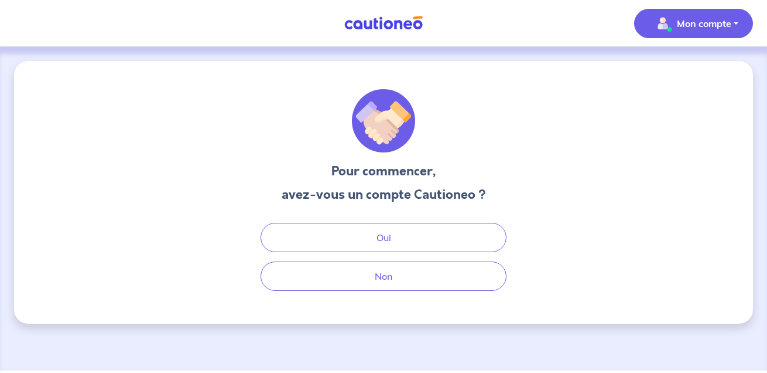 This screenshot has height=373, width=767. What do you see at coordinates (384, 171) in the screenshot?
I see `h3: Pour commencer,` at bounding box center [384, 171].